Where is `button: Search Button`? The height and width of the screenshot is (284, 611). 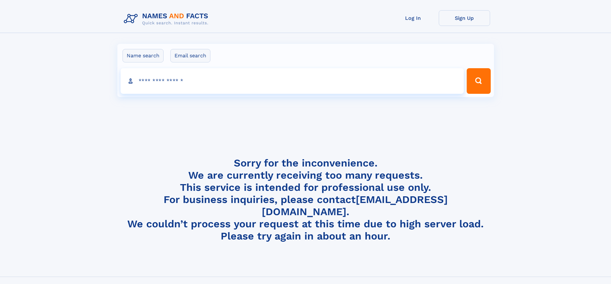
button: Search Button is located at coordinates (478, 81).